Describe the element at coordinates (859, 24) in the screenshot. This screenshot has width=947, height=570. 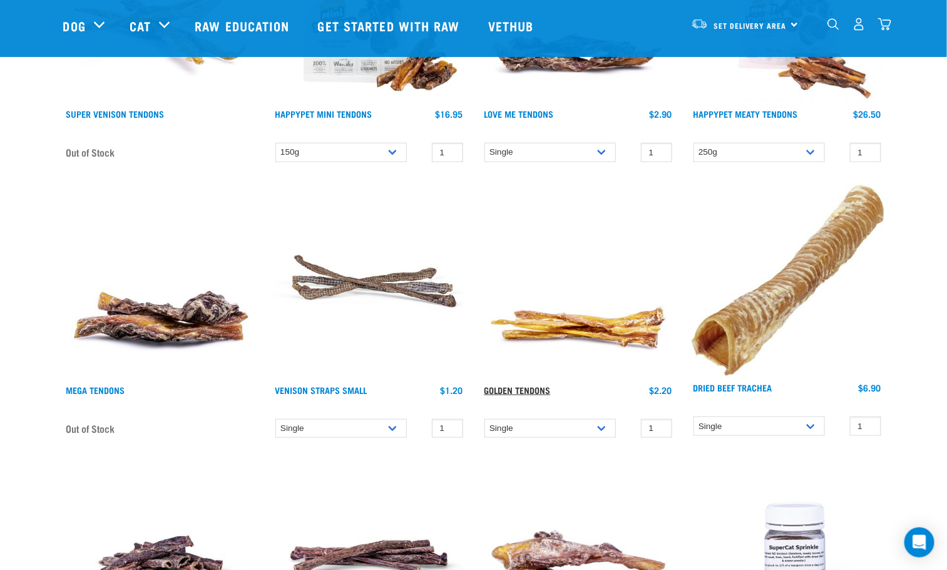
I see `img: user.png` at that location.